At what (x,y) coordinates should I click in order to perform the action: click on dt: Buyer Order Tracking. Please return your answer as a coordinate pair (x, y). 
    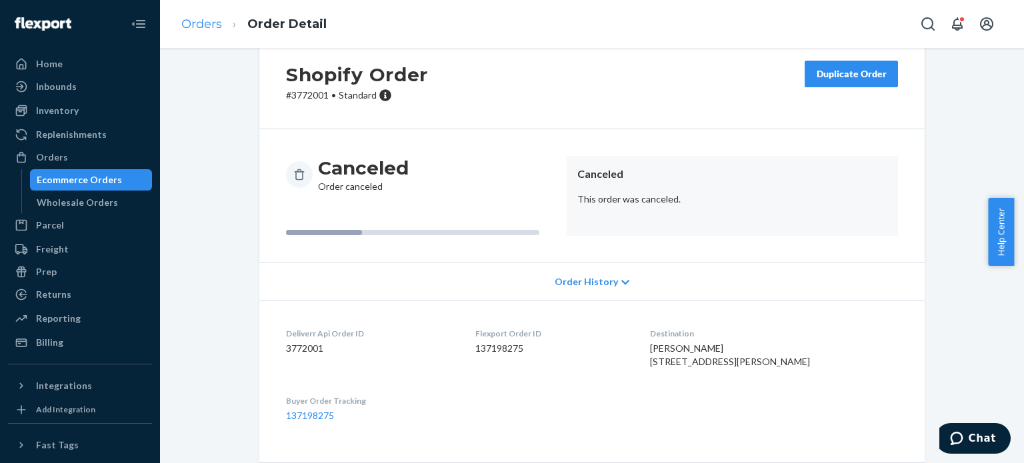
    Looking at the image, I should click on (370, 400).